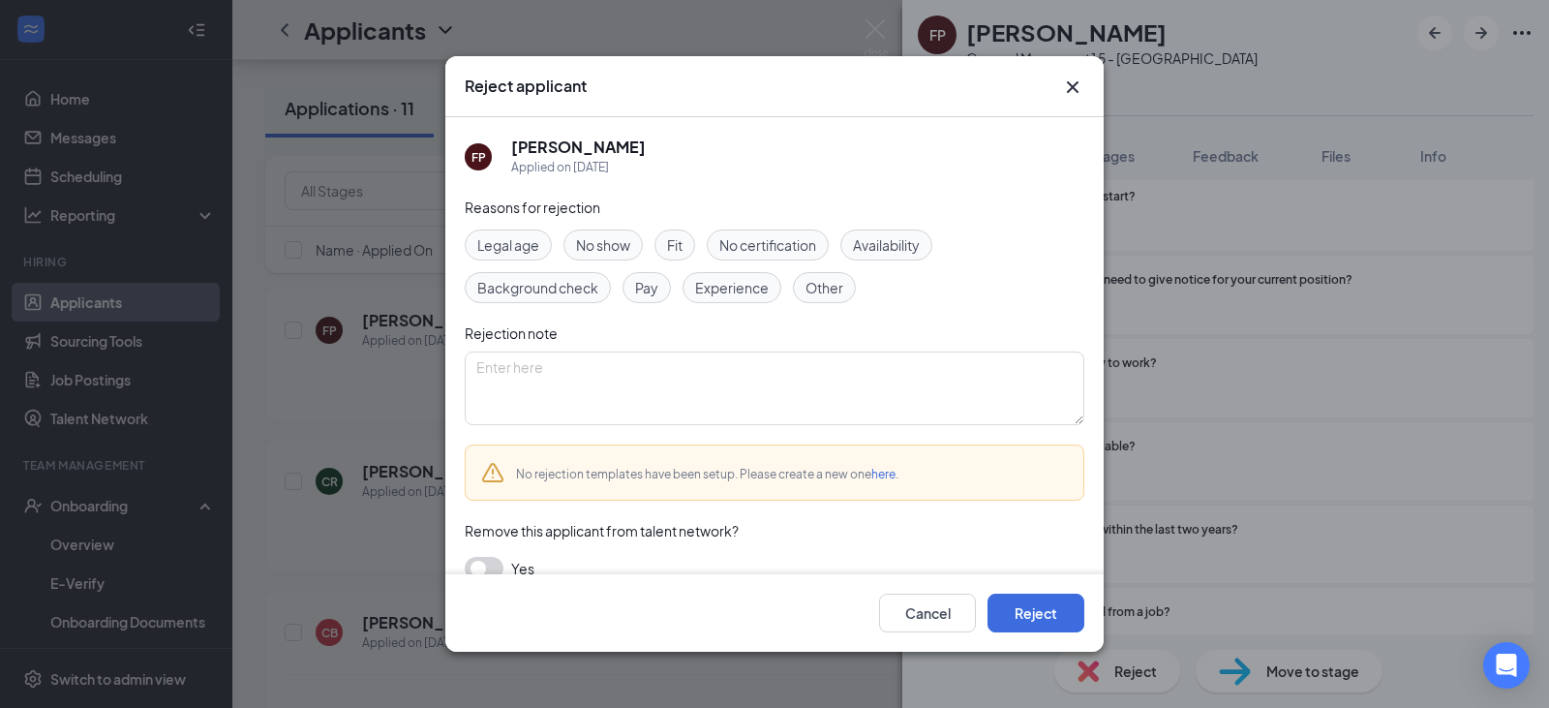 This screenshot has height=708, width=1549. What do you see at coordinates (707, 473) in the screenshot?
I see `span: No rejection templates have been setup. Please create a new one .` at bounding box center [707, 473].